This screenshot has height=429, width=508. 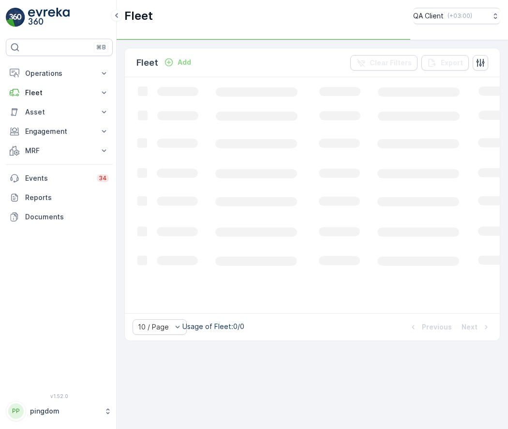 I want to click on p: Add, so click(x=184, y=62).